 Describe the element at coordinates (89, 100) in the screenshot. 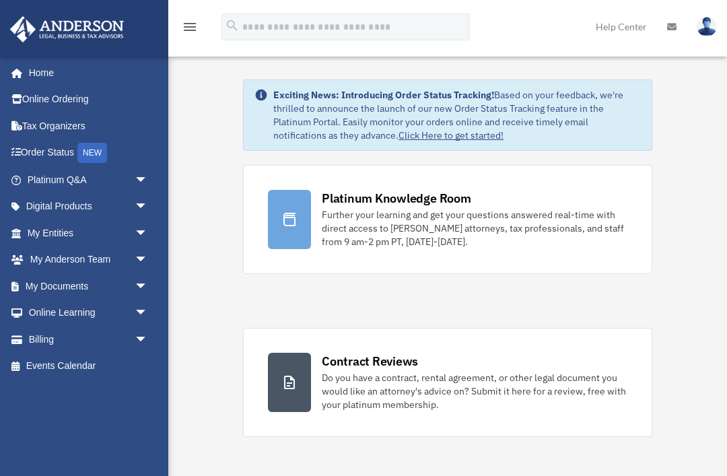

I see `a: Online Ordering` at that location.